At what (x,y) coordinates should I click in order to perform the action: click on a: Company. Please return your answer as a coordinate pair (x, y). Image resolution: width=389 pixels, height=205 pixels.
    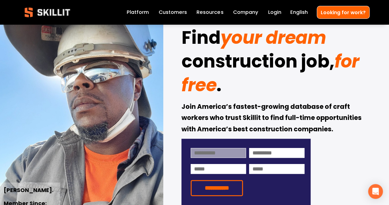
    Looking at the image, I should click on (246, 12).